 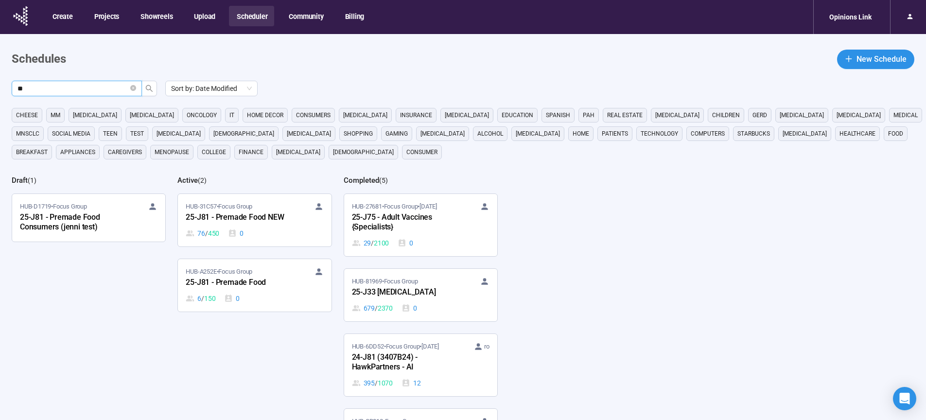 I want to click on span: social media, so click(x=71, y=134).